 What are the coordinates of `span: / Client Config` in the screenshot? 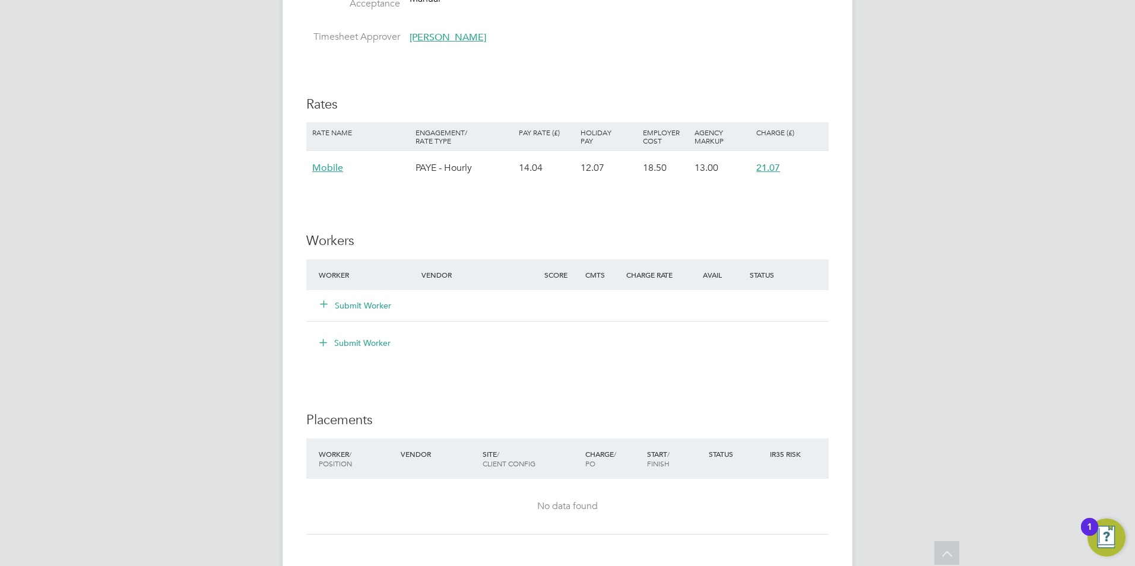 It's located at (509, 459).